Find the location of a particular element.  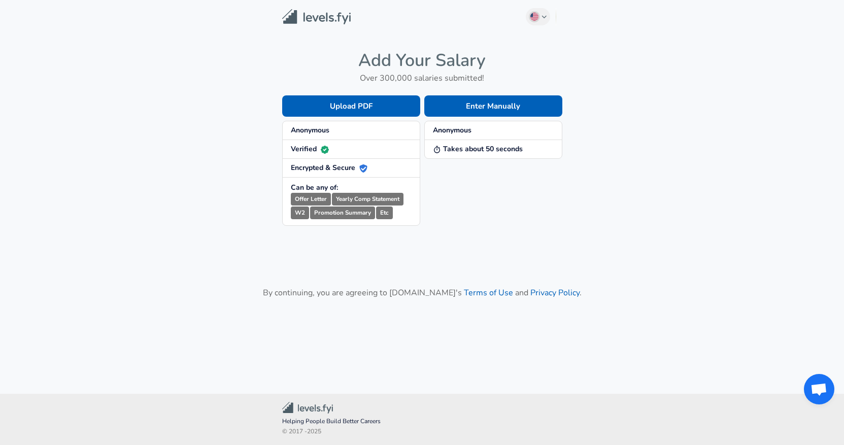

img: Levels.fyi Community is located at coordinates (308, 408).